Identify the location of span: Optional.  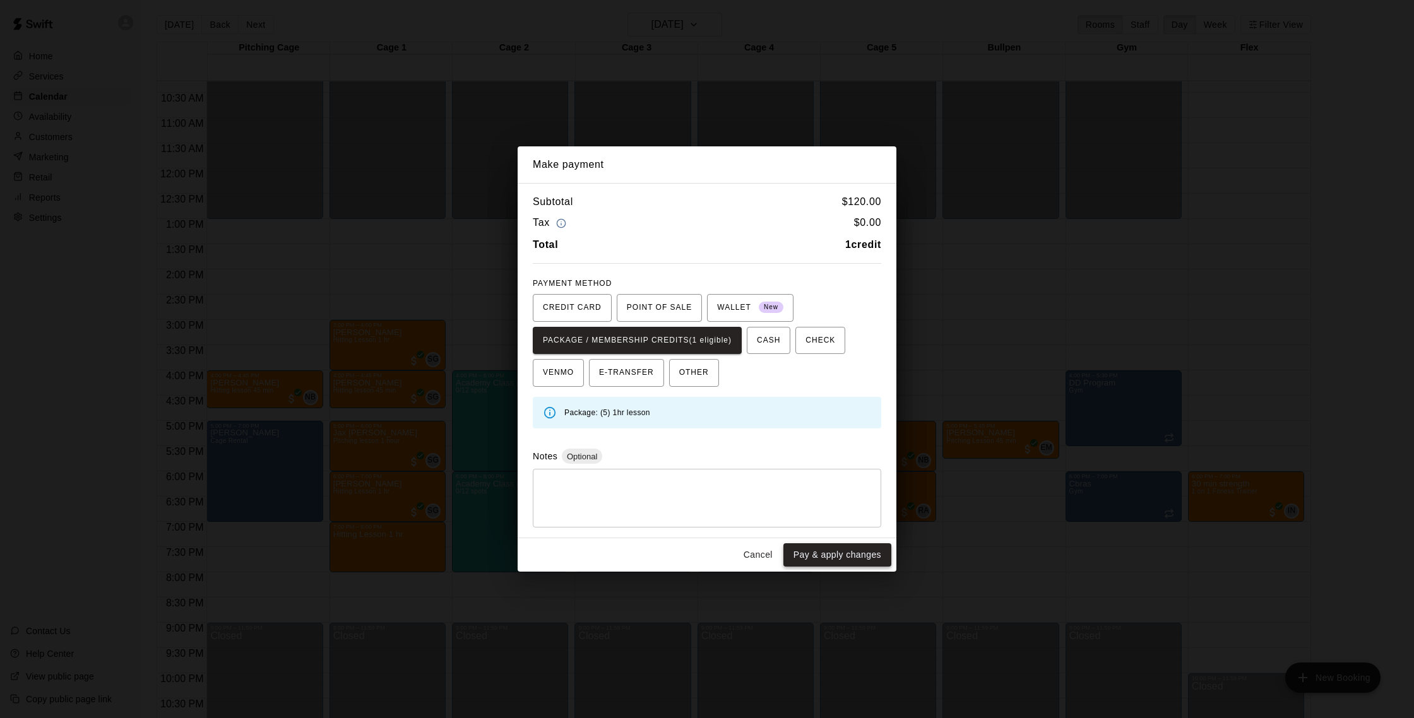
(582, 456).